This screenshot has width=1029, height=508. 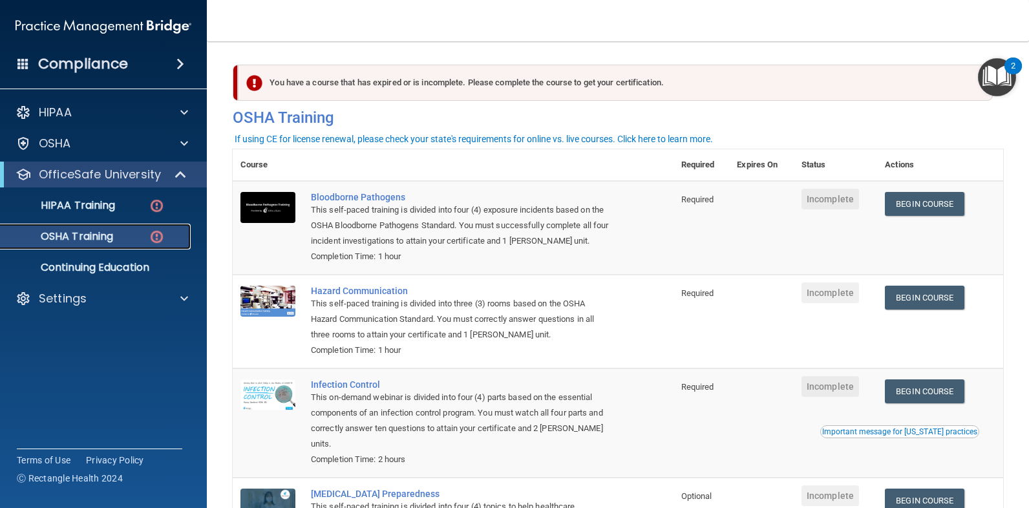 What do you see at coordinates (103, 27) in the screenshot?
I see `img: PMB logo` at bounding box center [103, 27].